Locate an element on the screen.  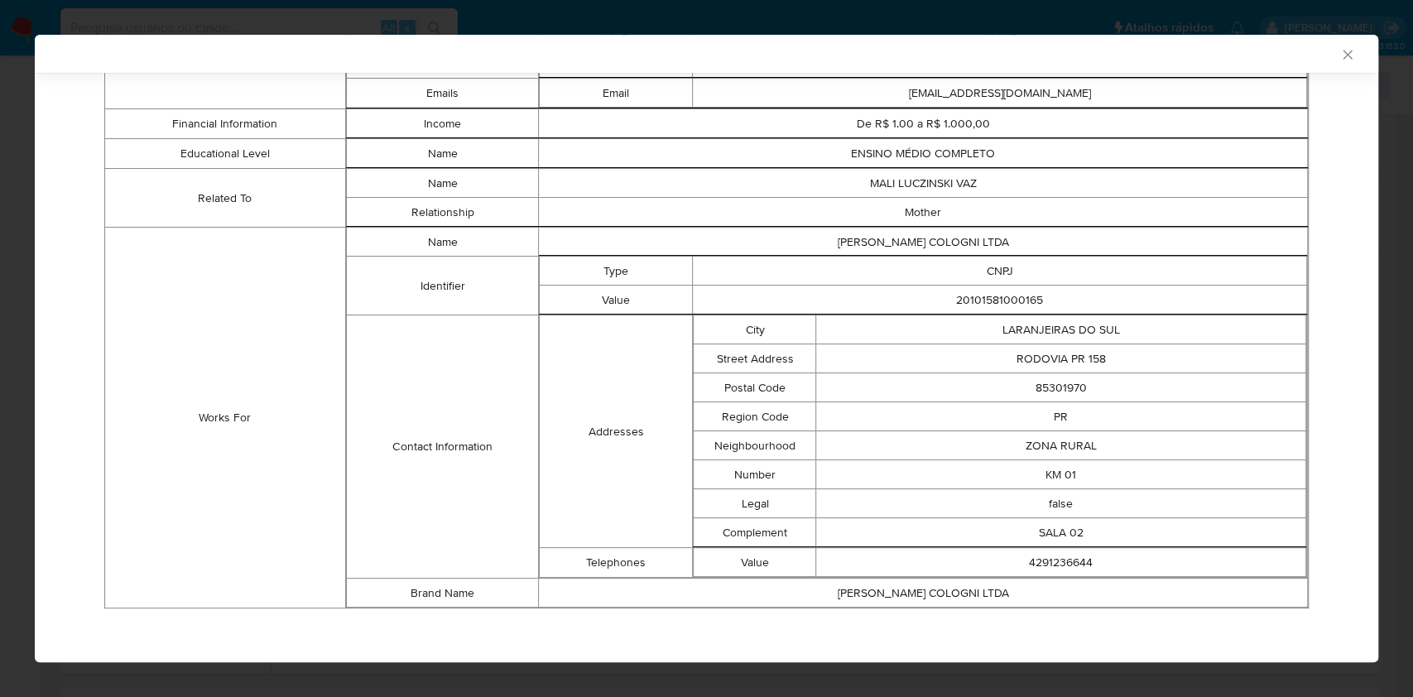
td: Type is located at coordinates (616, 271).